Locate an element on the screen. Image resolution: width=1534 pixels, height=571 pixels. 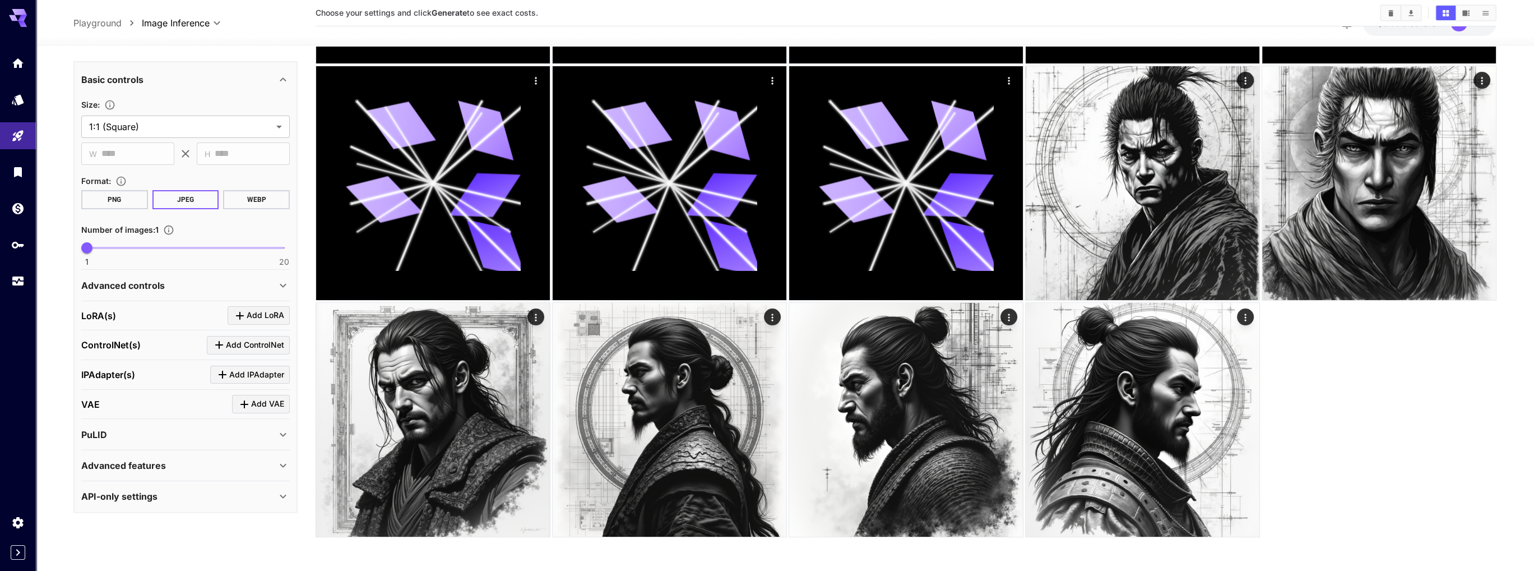
img: 4AAAAABJRU5ErkJggg== is located at coordinates (1143, 183).